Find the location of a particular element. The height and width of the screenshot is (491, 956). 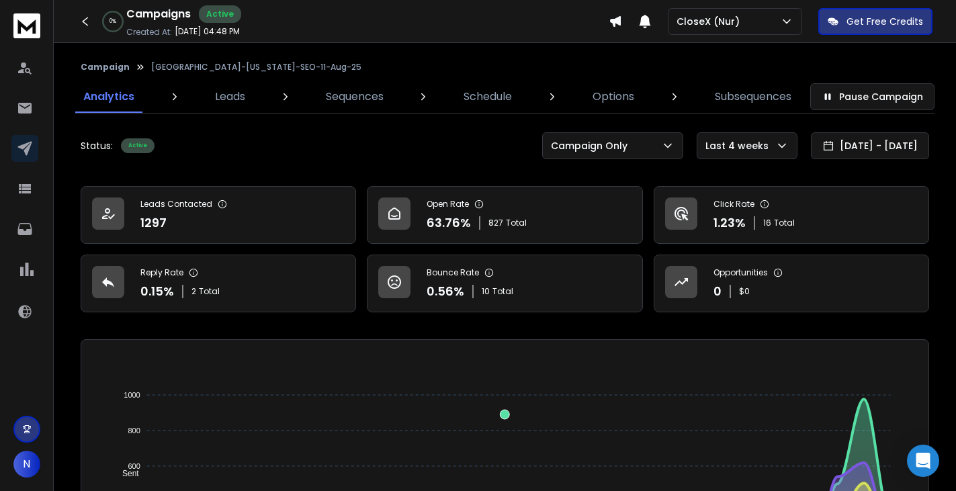

a: Click Rate1.23%16Total is located at coordinates (791, 215).